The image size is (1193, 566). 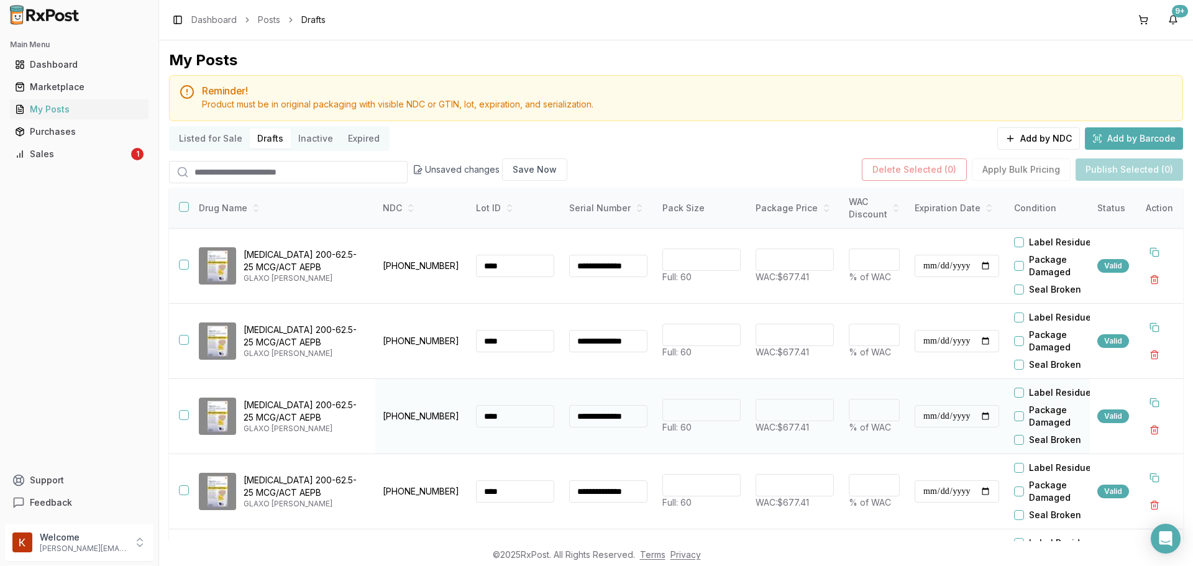 I want to click on a: Sales1, so click(x=79, y=154).